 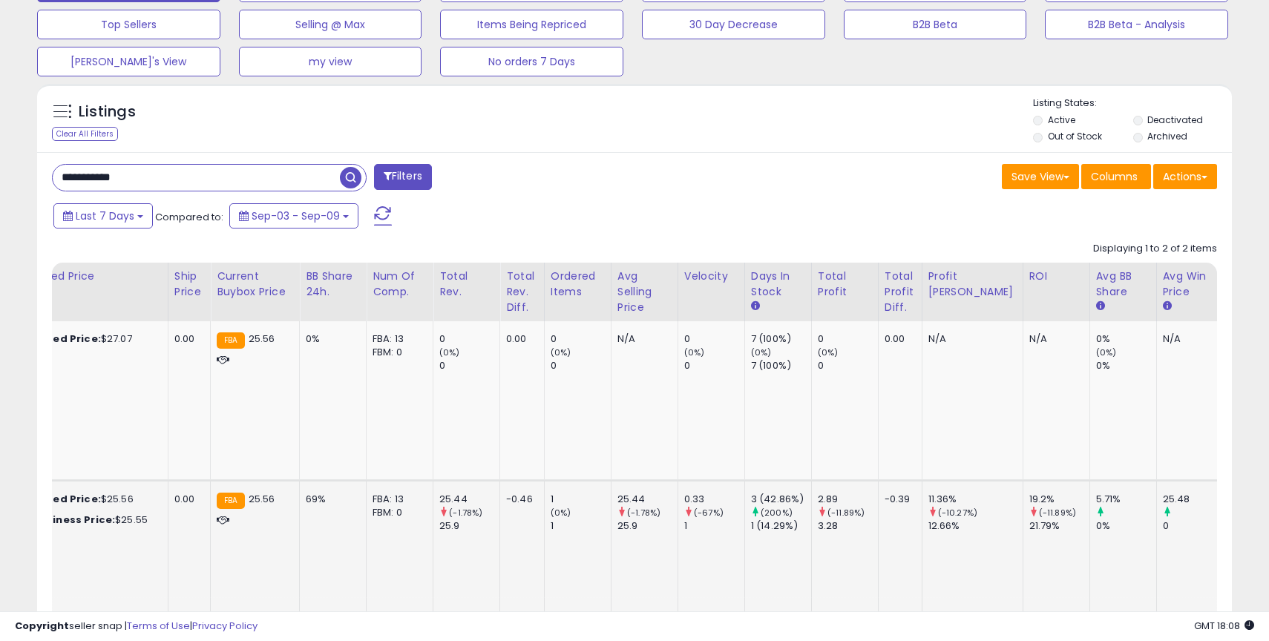 What do you see at coordinates (900, 292) in the screenshot?
I see `div: Total Profit Diff.` at bounding box center [900, 292].